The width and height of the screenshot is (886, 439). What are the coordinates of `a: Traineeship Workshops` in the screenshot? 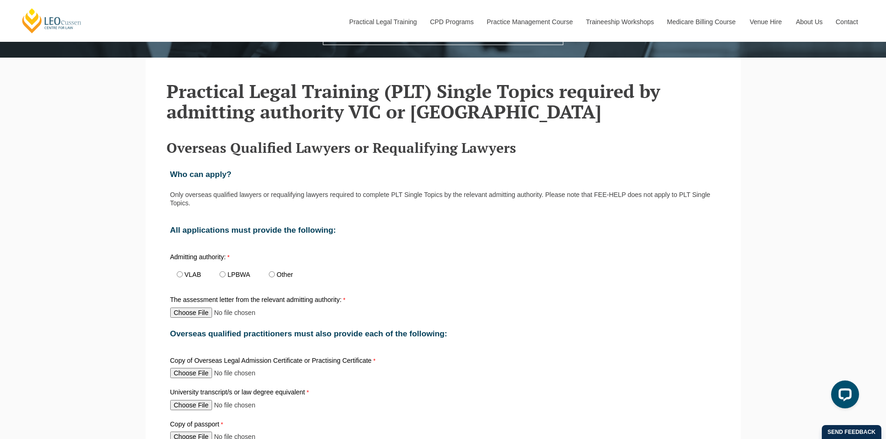 It's located at (619, 22).